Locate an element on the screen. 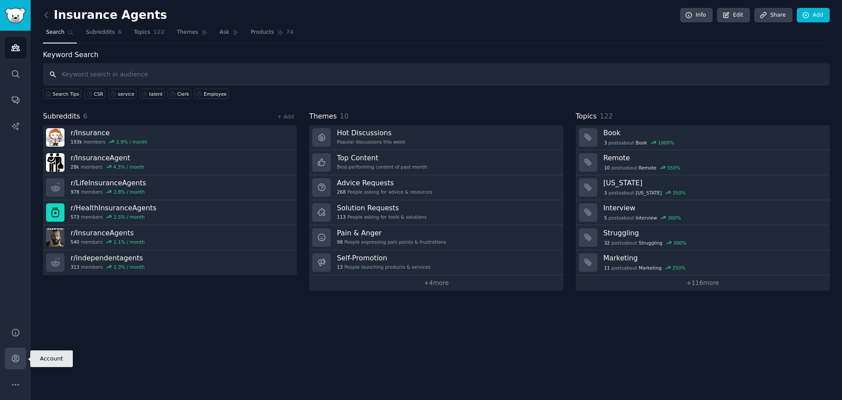 This screenshot has width=842, height=400. a: Clerk is located at coordinates (179, 93).